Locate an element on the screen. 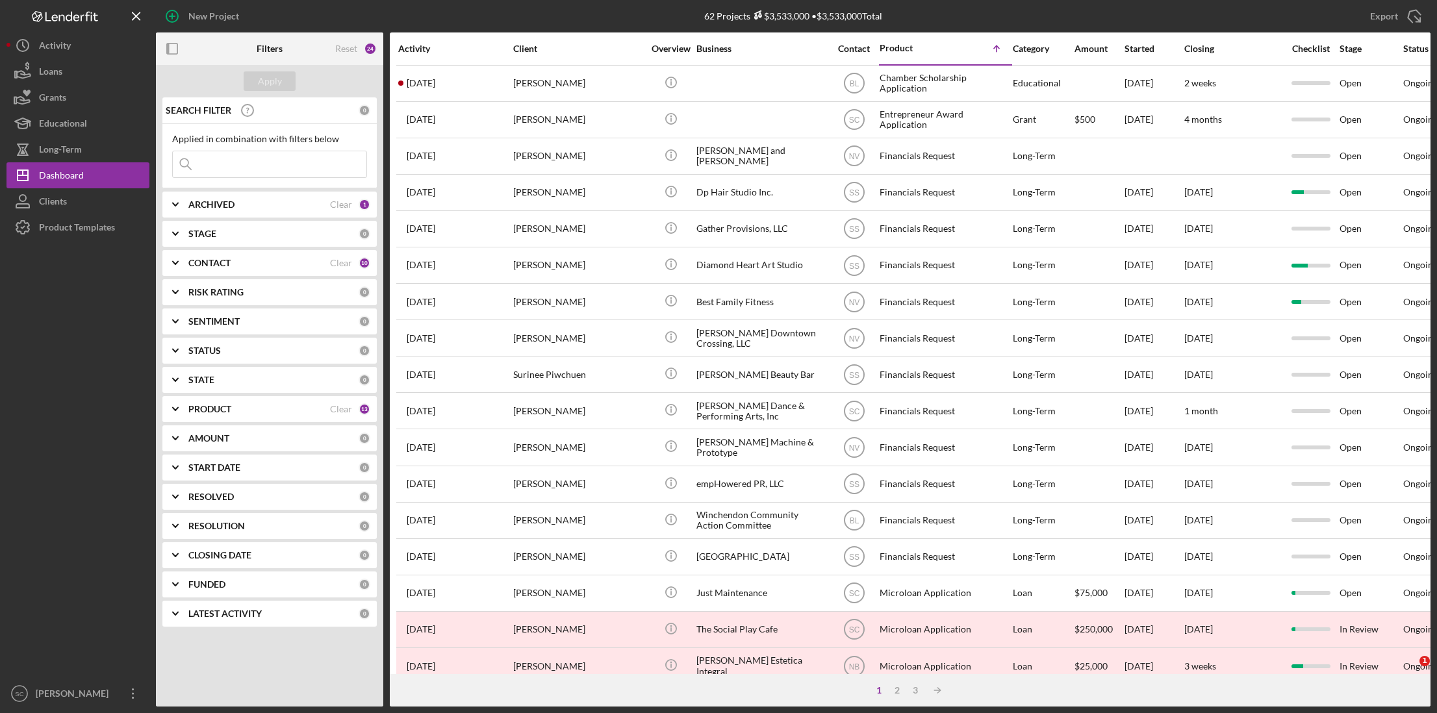 The image size is (1437, 713). div: Checklist is located at coordinates (1310, 49).